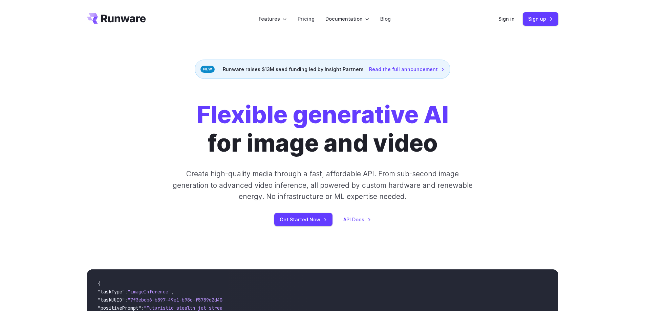  I want to click on a: Blog, so click(385, 19).